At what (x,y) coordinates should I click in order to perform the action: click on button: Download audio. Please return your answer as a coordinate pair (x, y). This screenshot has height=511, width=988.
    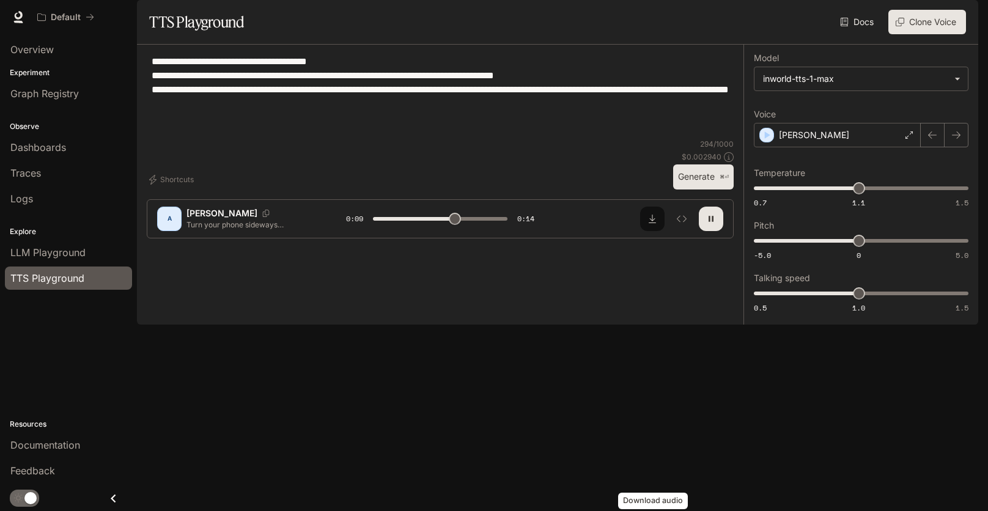
    Looking at the image, I should click on (652, 219).